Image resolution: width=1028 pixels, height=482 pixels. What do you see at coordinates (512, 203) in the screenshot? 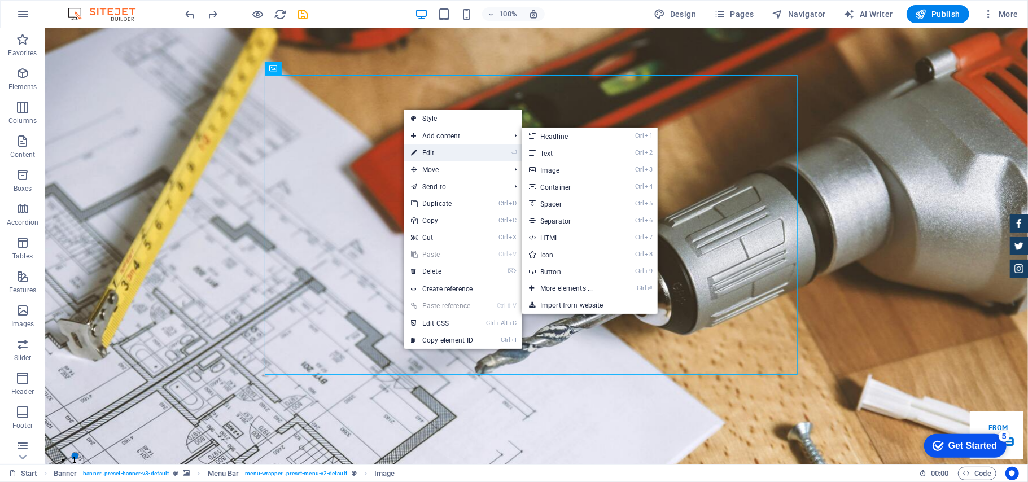
I see `i: D` at bounding box center [512, 203].